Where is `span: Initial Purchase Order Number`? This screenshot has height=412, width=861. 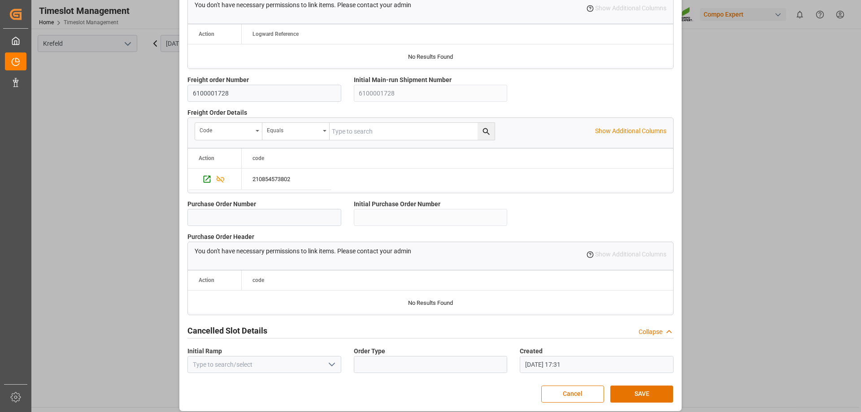 span: Initial Purchase Order Number is located at coordinates (397, 204).